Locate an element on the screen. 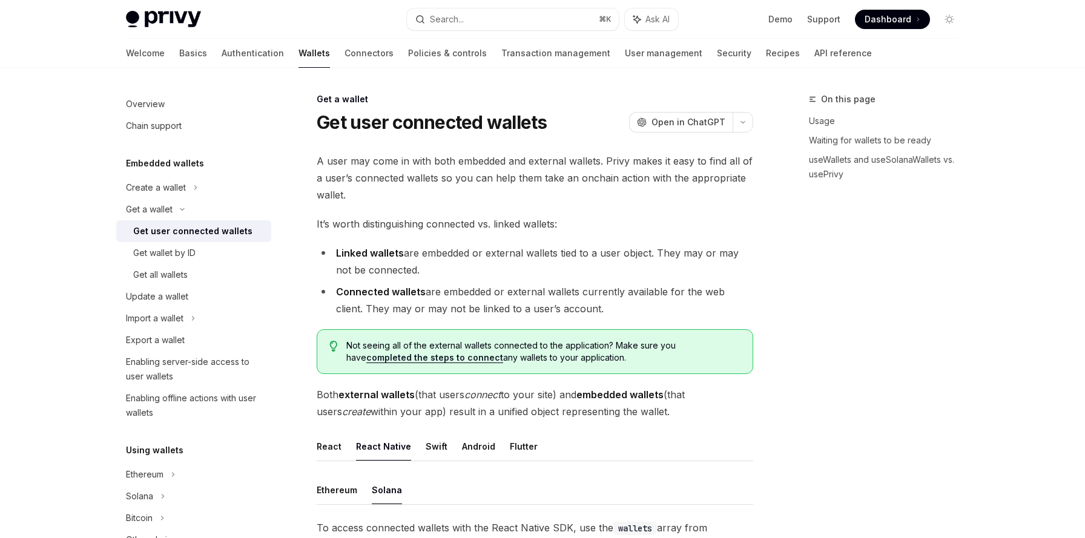 Image resolution: width=1085 pixels, height=538 pixels. li: are embedded or external wallets tied to a user object. They may or may not be connected. is located at coordinates (535, 262).